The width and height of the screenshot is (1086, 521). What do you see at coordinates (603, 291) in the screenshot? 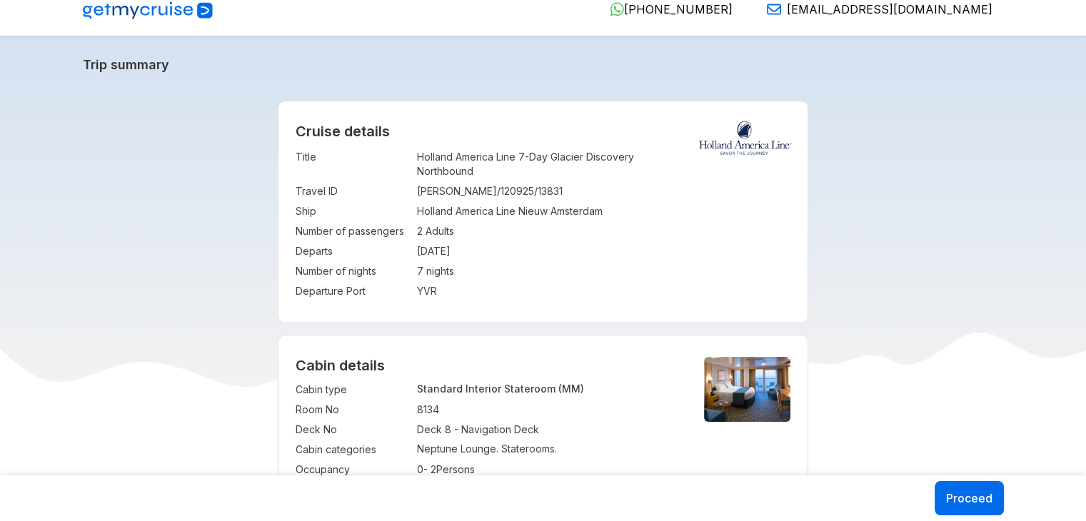
I see `td: YVR` at bounding box center [603, 291].